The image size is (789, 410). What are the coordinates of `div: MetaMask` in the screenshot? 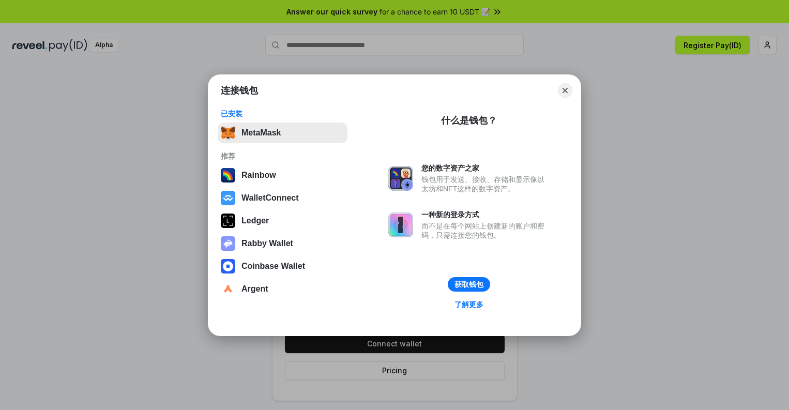 It's located at (261, 133).